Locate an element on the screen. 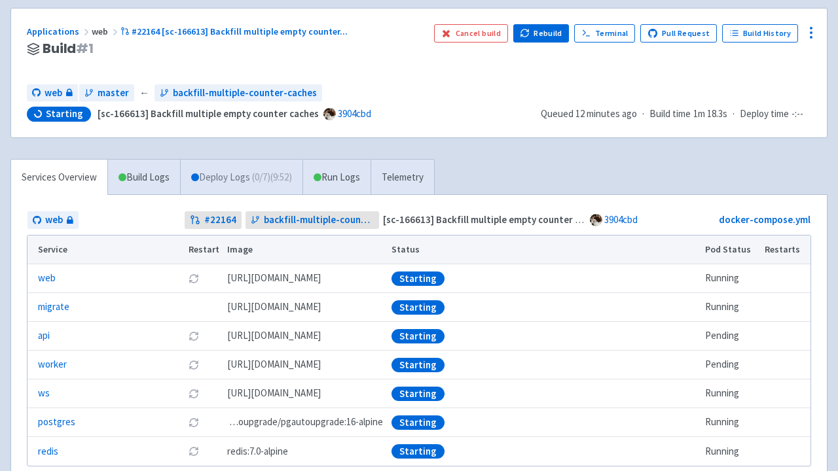  a: migrate is located at coordinates (54, 307).